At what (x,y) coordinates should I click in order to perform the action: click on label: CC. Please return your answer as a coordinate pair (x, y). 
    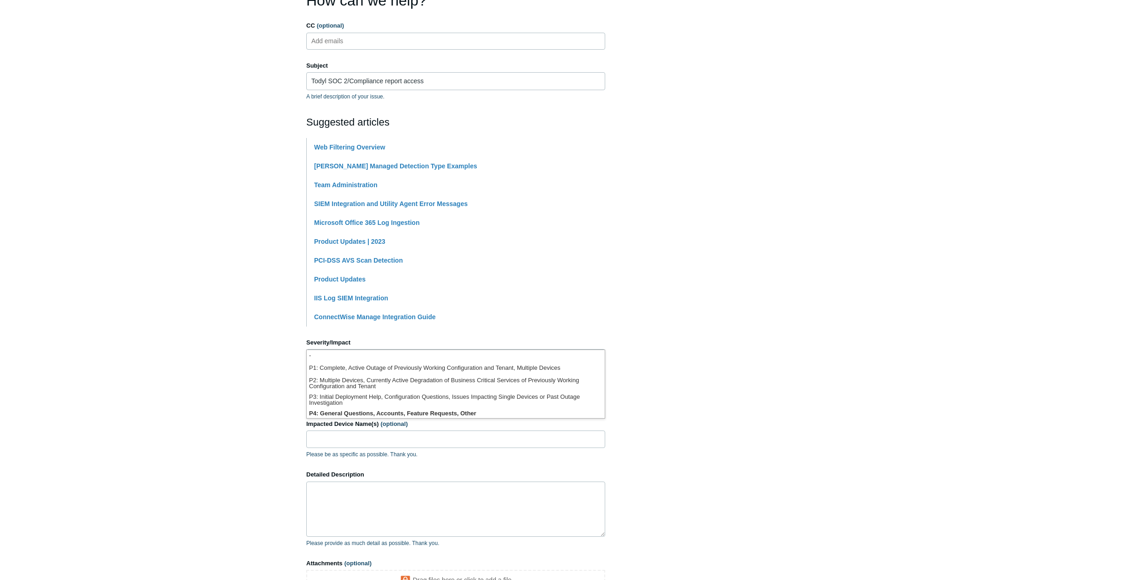
    Looking at the image, I should click on (456, 26).